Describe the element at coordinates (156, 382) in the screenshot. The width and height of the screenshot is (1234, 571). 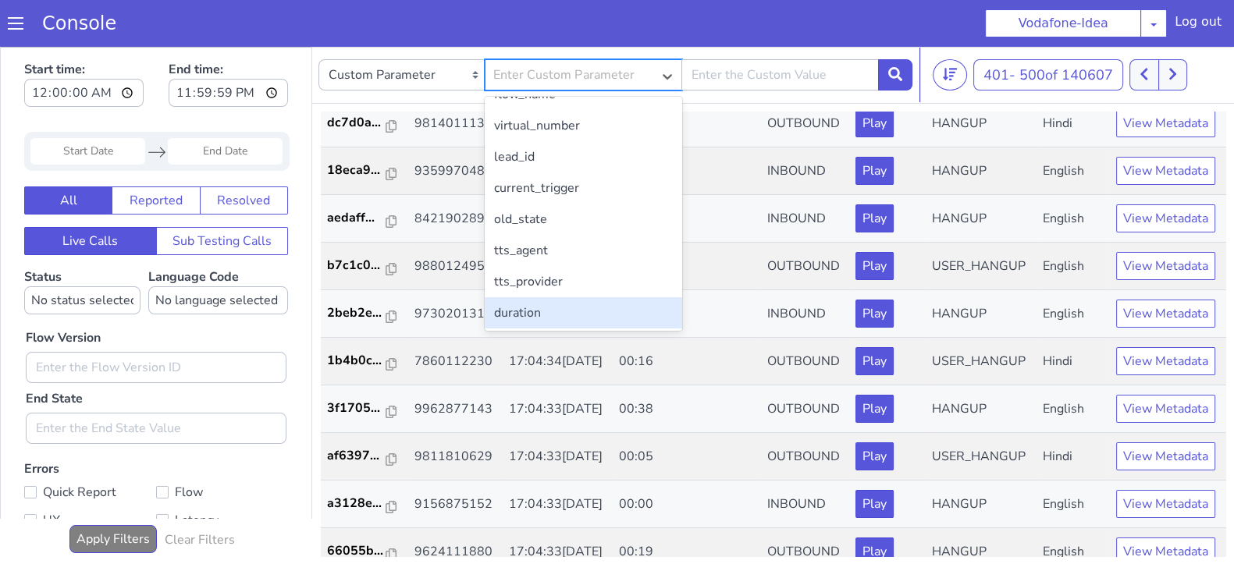
I see `input: Enter the End State Value` at that location.